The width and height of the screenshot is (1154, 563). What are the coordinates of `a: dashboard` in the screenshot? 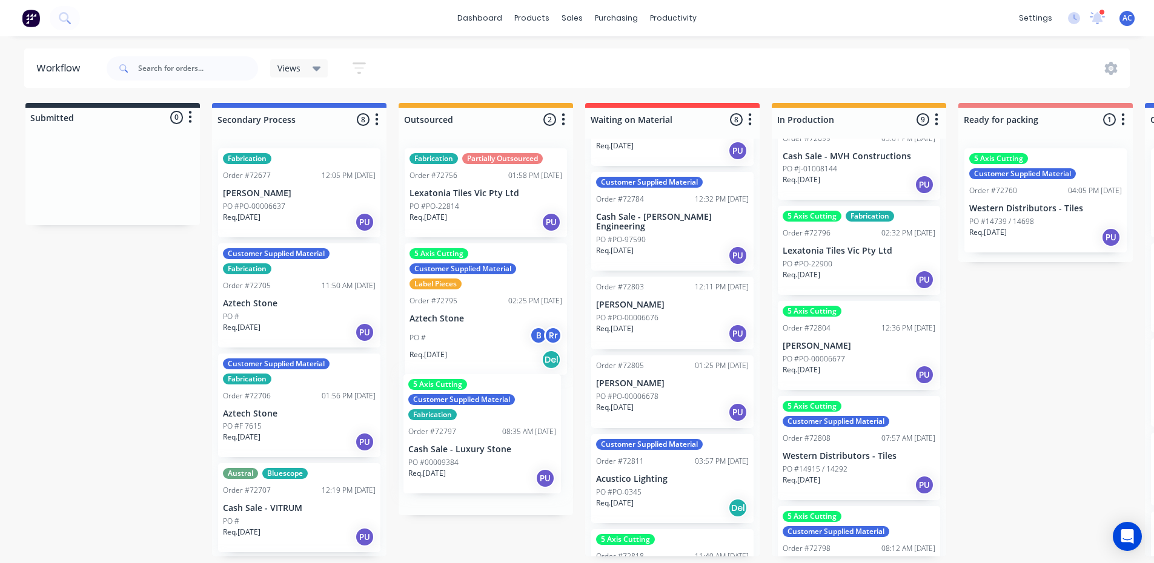 It's located at (480, 18).